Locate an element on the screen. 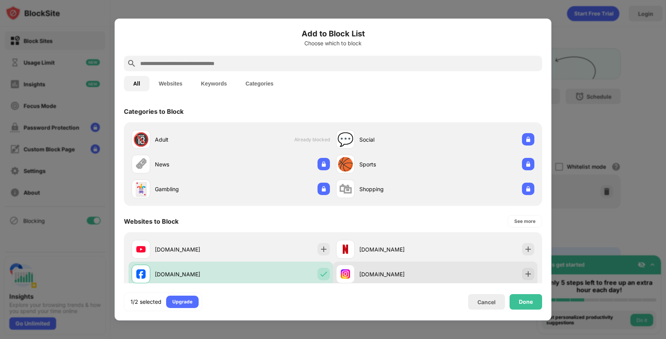 This screenshot has height=339, width=666. div: Gambling is located at coordinates (193, 189).